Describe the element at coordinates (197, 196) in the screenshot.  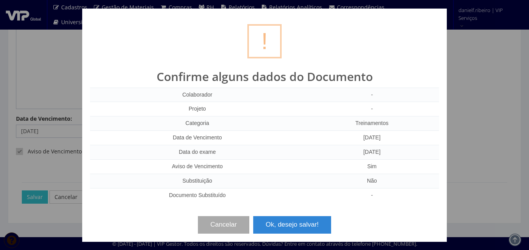
I see `td: Documento Substituído` at that location.